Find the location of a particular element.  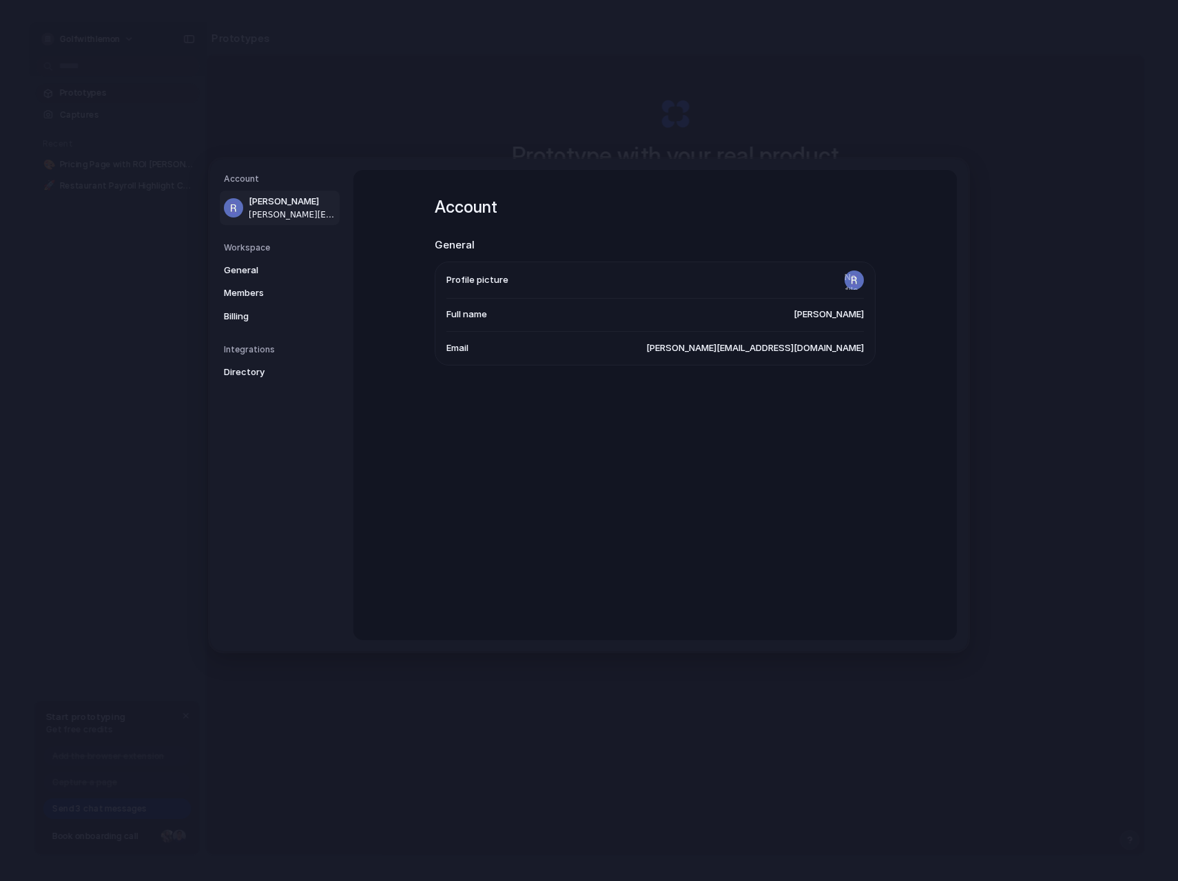

a: Members is located at coordinates (280, 293).